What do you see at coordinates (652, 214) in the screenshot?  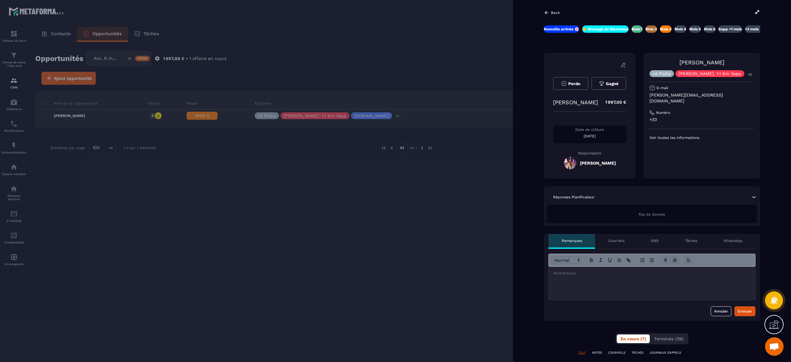 I see `span: Pas de donnée` at bounding box center [652, 214].